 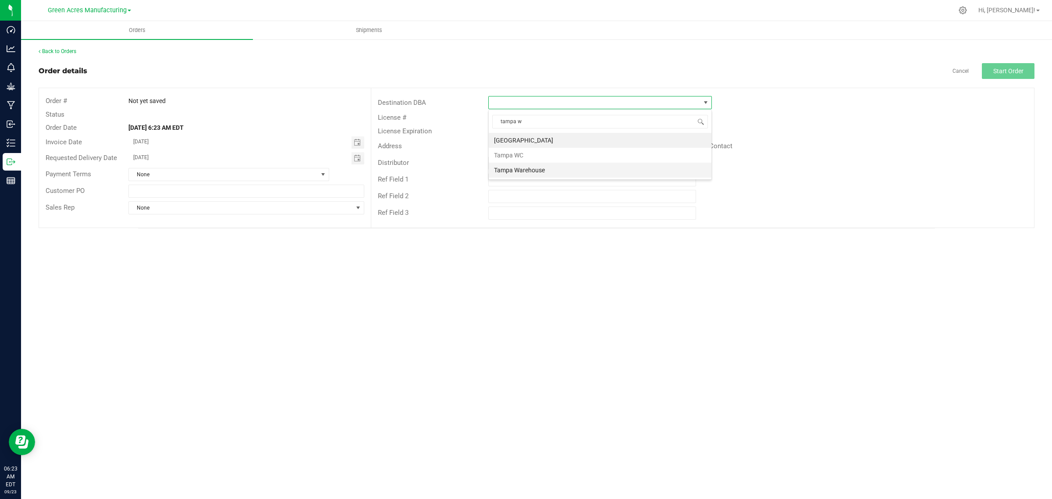 What do you see at coordinates (1008, 71) in the screenshot?
I see `span: Start Order` at bounding box center [1008, 71].